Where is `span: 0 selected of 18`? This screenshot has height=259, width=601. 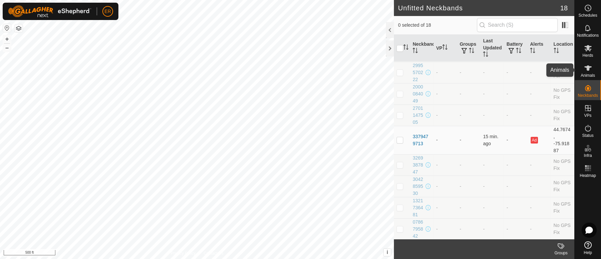
span: 0 selected of 18 is located at coordinates (437, 25).